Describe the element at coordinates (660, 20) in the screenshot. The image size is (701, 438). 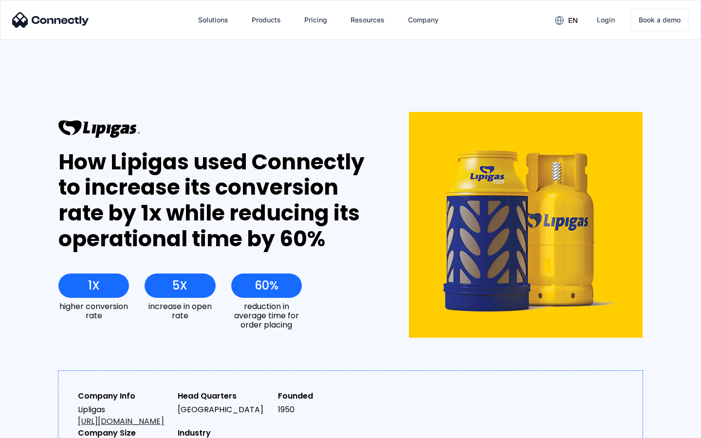
I see `a: Book a demo` at that location.